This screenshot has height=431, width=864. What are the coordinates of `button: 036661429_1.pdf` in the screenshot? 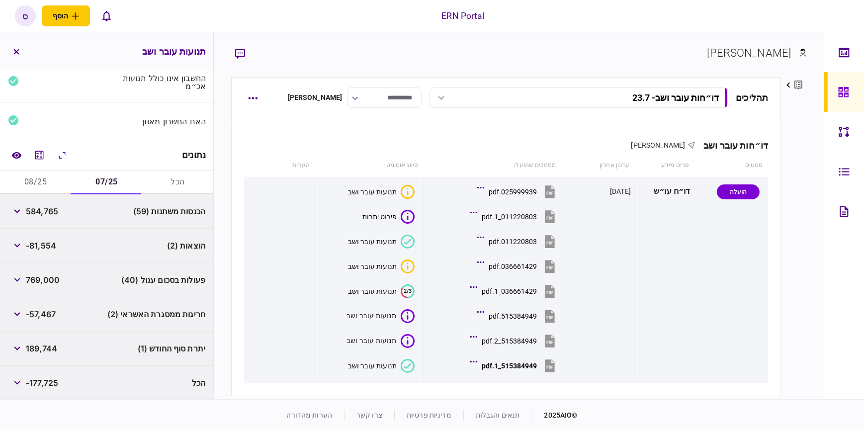 It's located at (515, 291).